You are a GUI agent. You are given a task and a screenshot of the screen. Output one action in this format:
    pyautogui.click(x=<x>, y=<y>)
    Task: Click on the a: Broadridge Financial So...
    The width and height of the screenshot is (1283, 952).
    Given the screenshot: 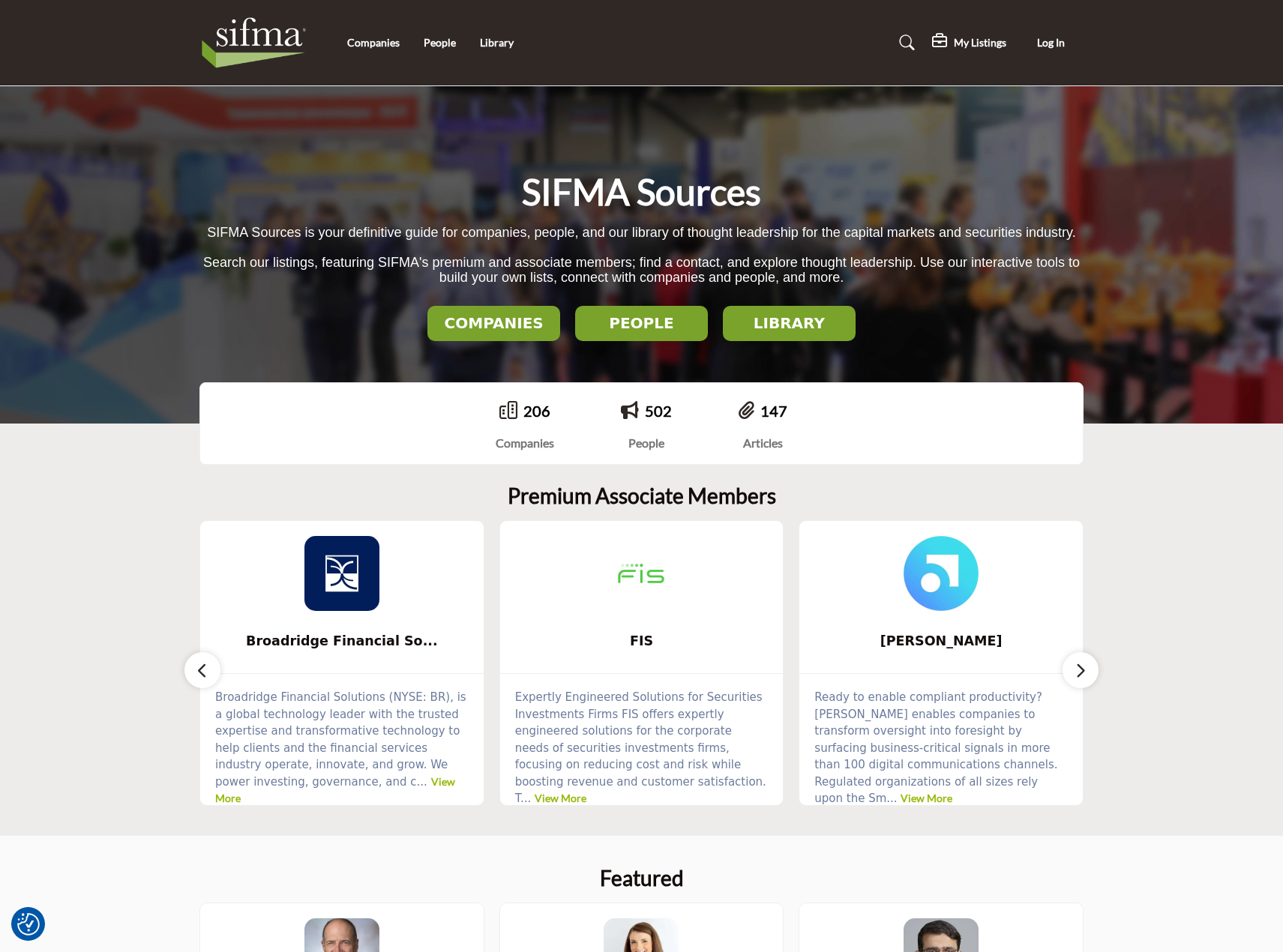 What is the action you would take?
    pyautogui.click(x=342, y=641)
    